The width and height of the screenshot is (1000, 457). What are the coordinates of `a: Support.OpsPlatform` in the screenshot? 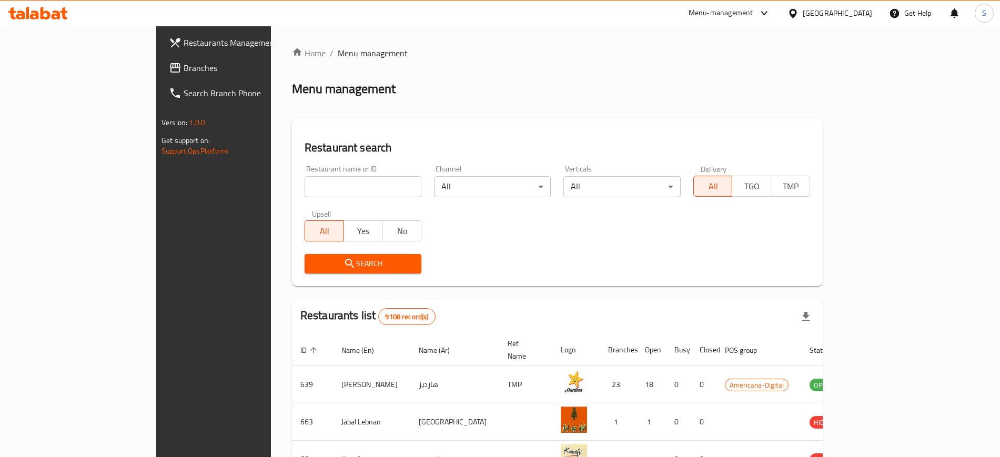 It's located at (195, 151).